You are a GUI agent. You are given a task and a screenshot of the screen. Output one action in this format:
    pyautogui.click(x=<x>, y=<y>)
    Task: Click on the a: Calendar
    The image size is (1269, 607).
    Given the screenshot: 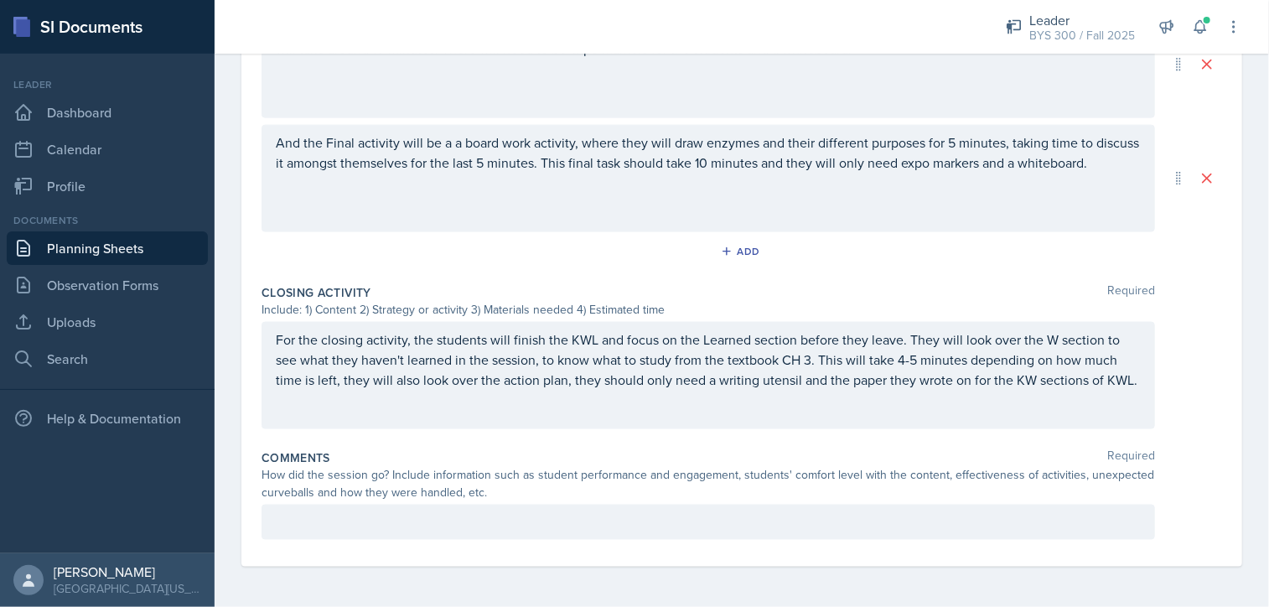 What is the action you would take?
    pyautogui.click(x=107, y=149)
    